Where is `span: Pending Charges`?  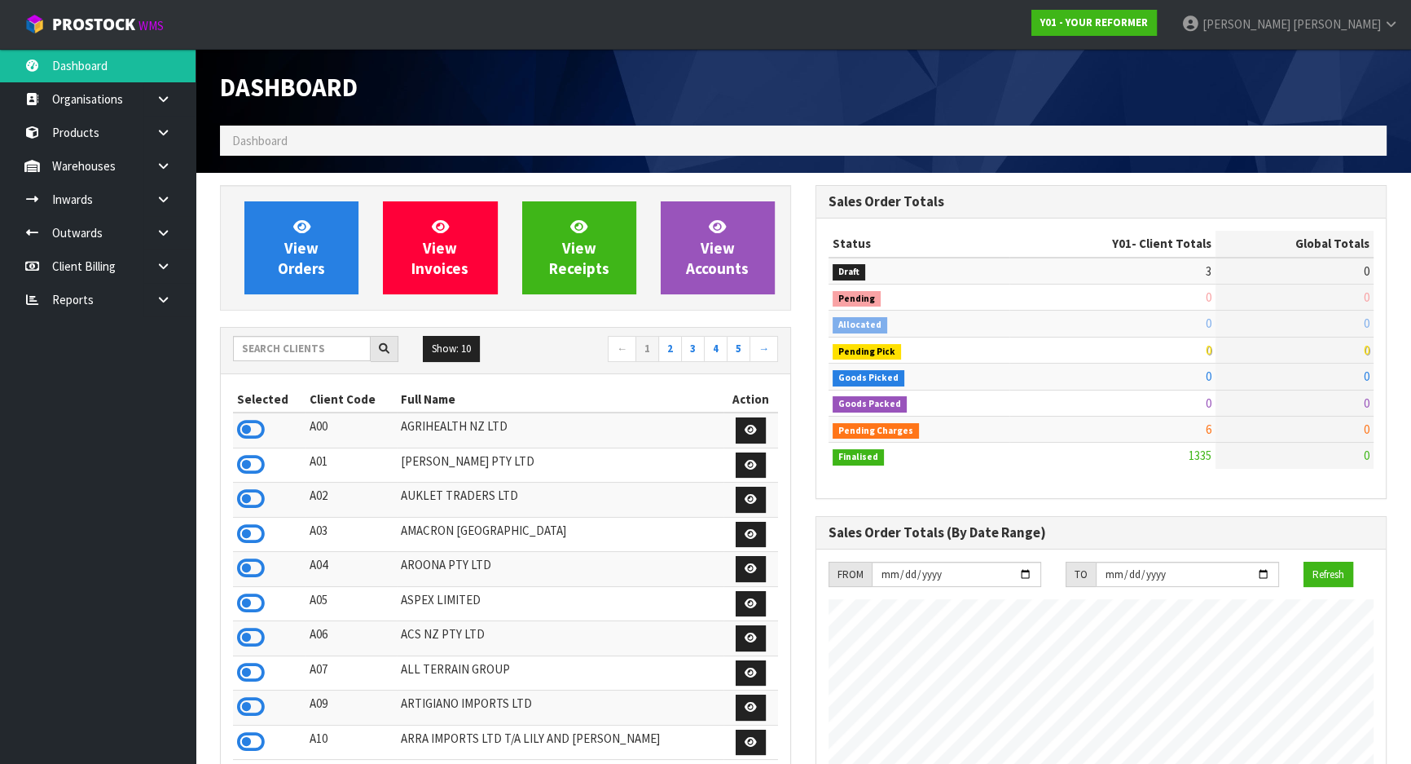
span: Pending Charges is located at coordinates (876, 431).